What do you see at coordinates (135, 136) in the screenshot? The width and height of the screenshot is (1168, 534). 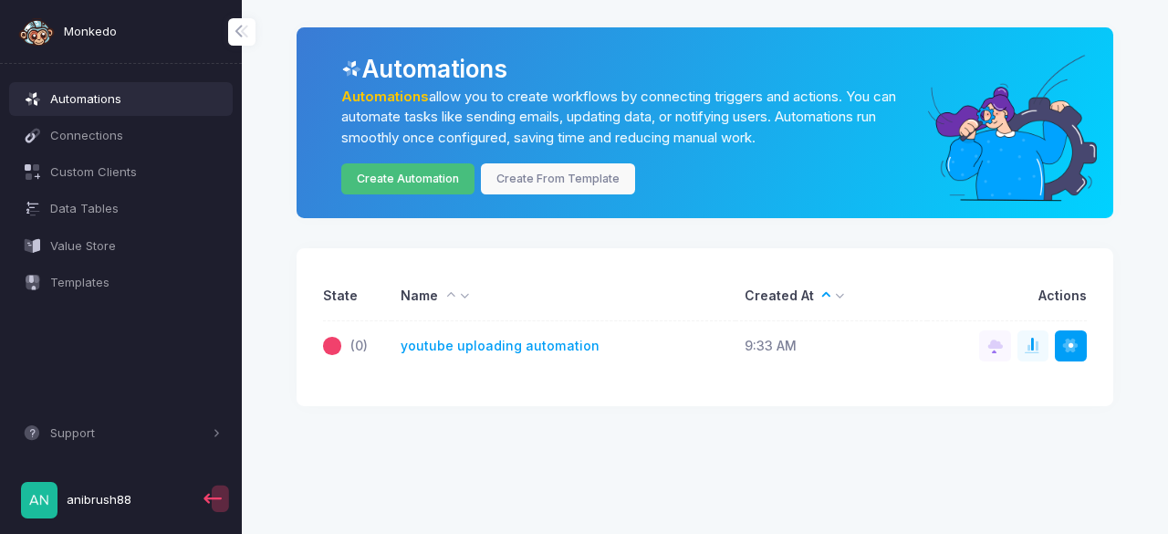 I see `span: Connections` at bounding box center [135, 136].